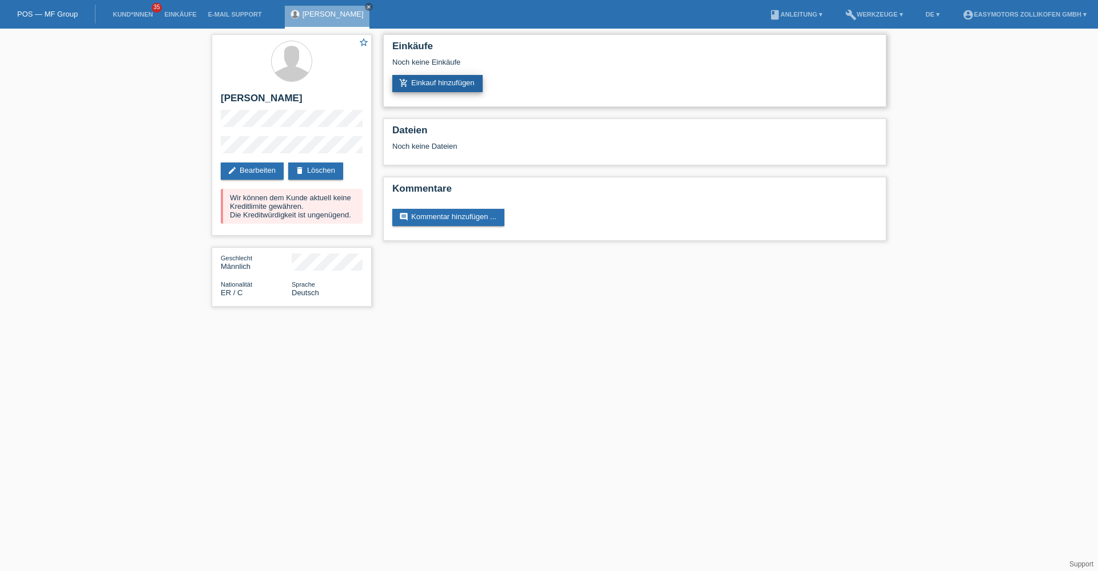 The width and height of the screenshot is (1098, 571). Describe the element at coordinates (874, 14) in the screenshot. I see `a: buildWerkzeuge ▾` at that location.